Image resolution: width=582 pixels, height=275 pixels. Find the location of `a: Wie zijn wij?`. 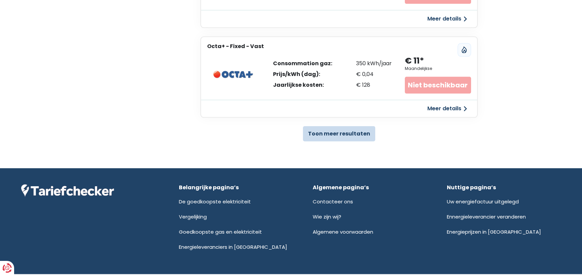

a: Wie zijn wij? is located at coordinates (327, 216).